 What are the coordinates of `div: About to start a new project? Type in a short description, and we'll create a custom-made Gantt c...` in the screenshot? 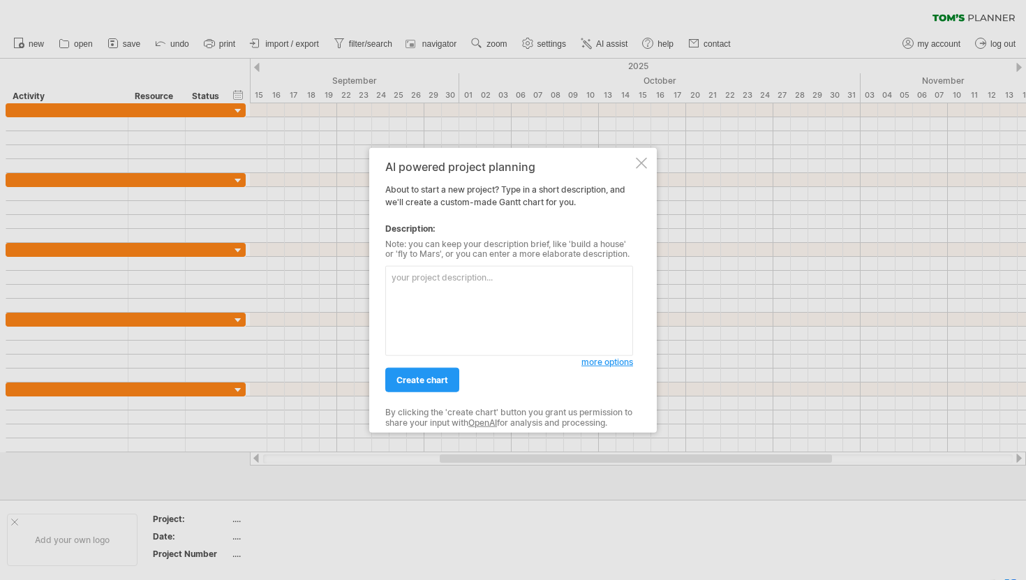 It's located at (509, 290).